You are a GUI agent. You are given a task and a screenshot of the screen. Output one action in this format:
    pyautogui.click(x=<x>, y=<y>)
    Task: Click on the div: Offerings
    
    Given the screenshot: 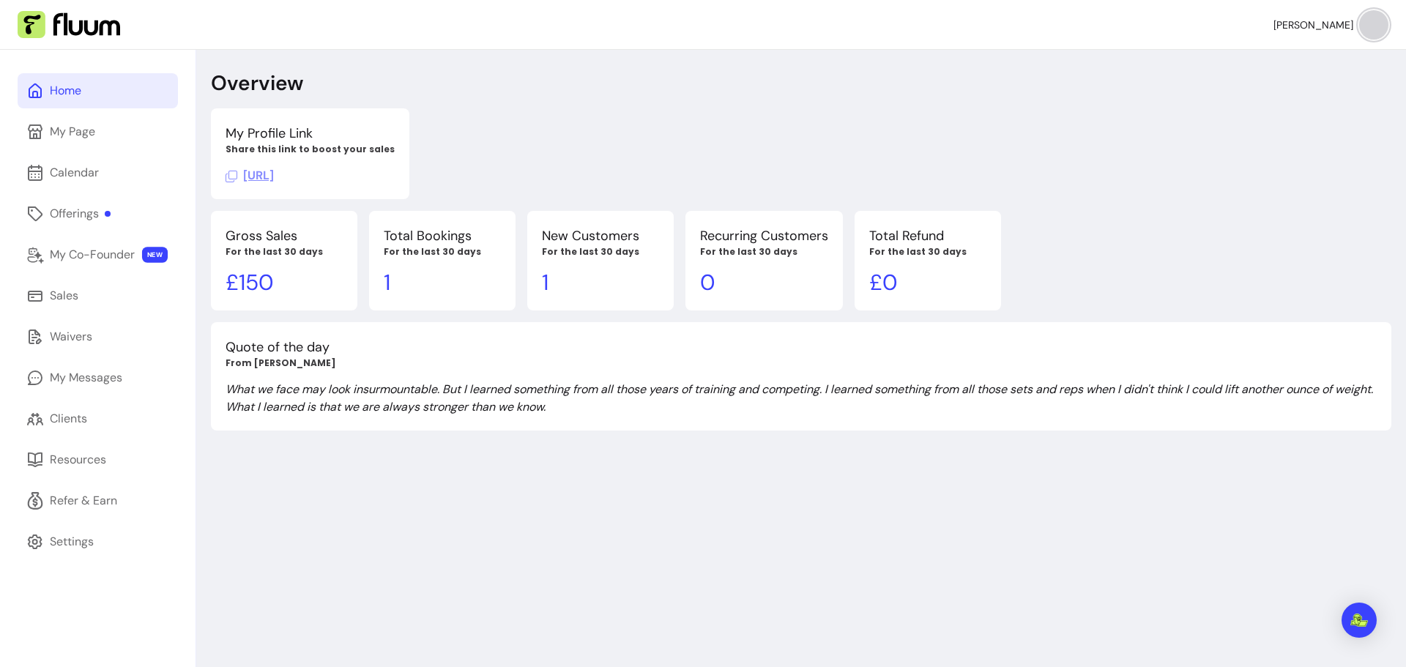 What is the action you would take?
    pyautogui.click(x=80, y=214)
    